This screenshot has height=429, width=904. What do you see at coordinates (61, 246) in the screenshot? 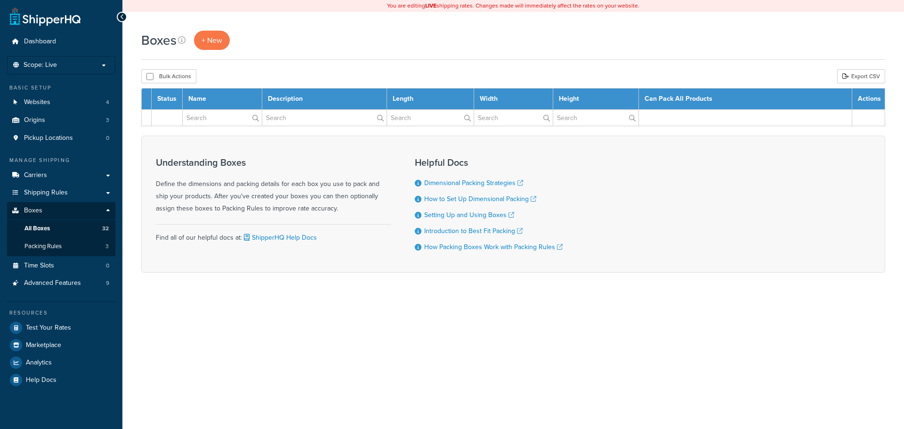
I see `li: Packing Rules` at bounding box center [61, 246].